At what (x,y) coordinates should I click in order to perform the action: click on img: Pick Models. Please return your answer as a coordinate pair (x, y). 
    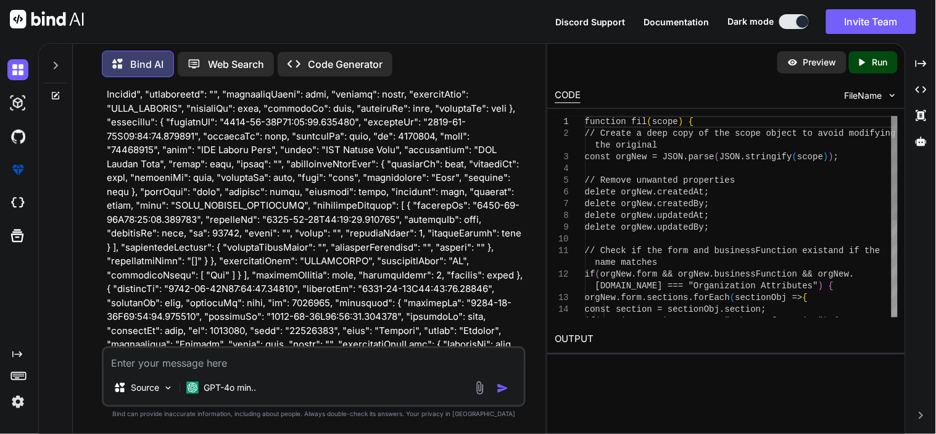
    Looking at the image, I should click on (168, 387).